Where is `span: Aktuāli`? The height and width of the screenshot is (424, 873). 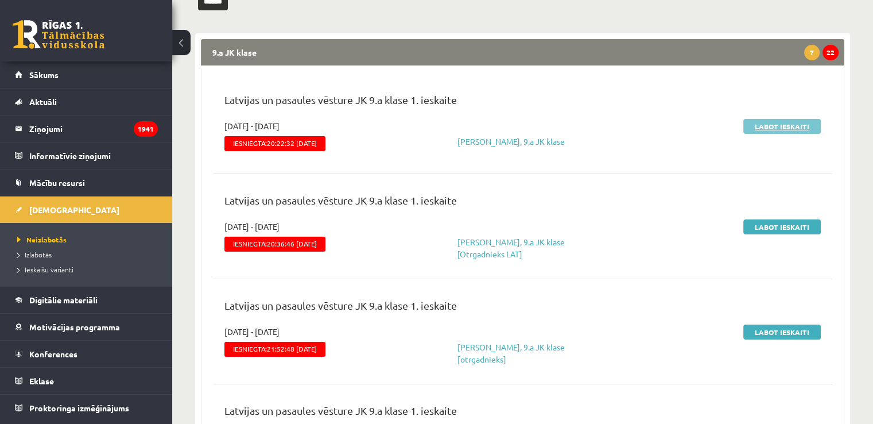
span: Aktuāli is located at coordinates (43, 102).